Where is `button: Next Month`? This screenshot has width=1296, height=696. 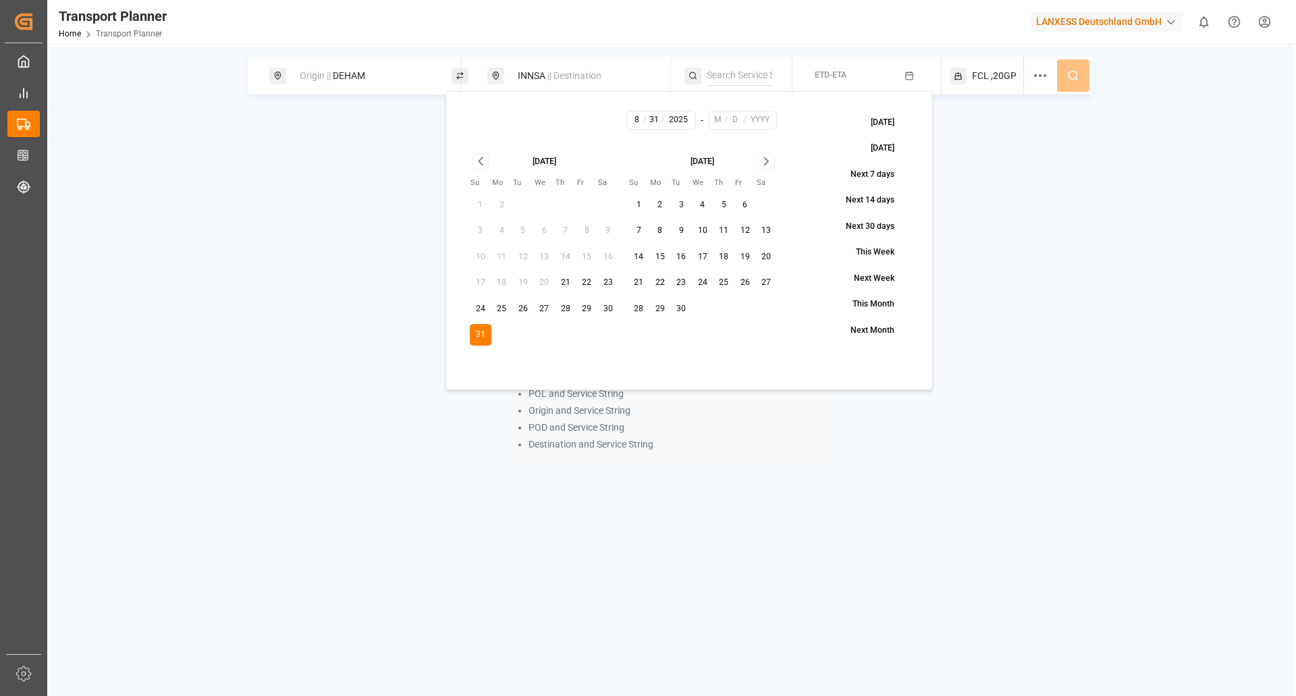
button: Next Month is located at coordinates (864, 330).